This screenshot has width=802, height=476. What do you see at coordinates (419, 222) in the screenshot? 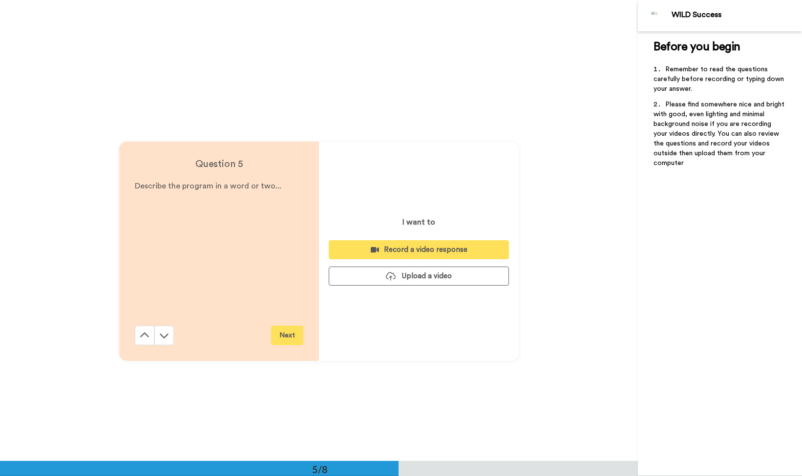
I see `p: I want to` at bounding box center [419, 222].